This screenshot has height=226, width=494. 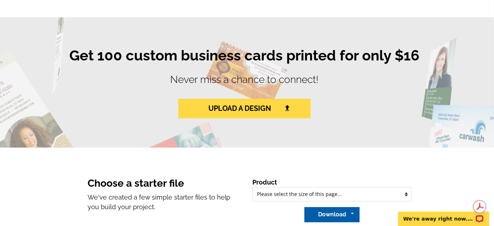 What do you see at coordinates (244, 58) in the screenshot?
I see `h1: Get 100 custom business cards printed for only $16` at bounding box center [244, 58].